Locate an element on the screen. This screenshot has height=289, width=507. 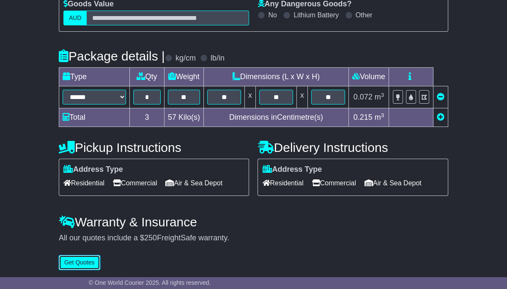
button: Get Quotes is located at coordinates (79, 262).